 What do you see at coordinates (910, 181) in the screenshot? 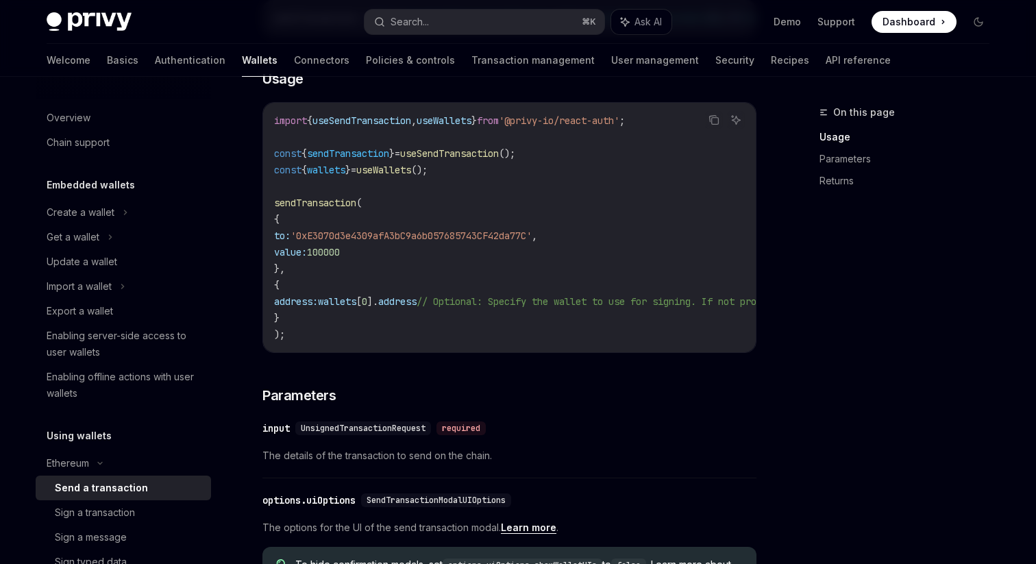
I see `a: Returns` at bounding box center [910, 181].